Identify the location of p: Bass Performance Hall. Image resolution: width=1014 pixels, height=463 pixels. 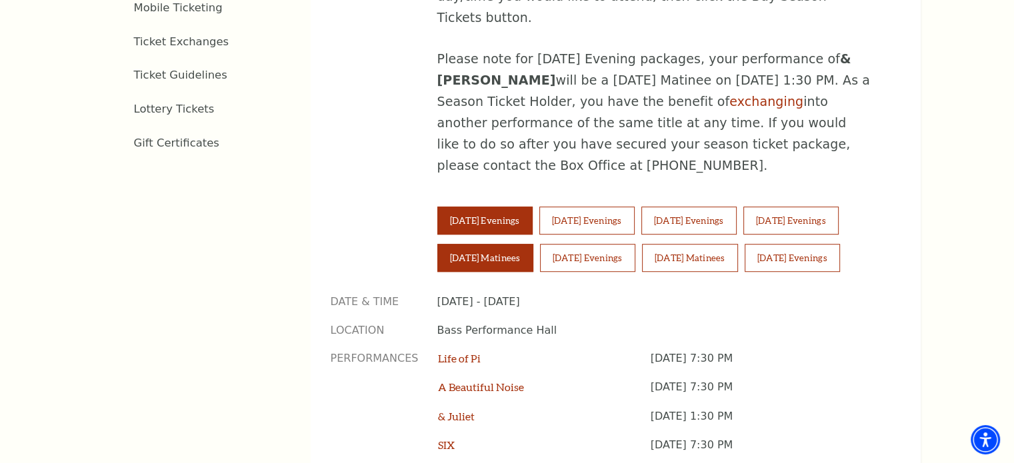
(659, 331).